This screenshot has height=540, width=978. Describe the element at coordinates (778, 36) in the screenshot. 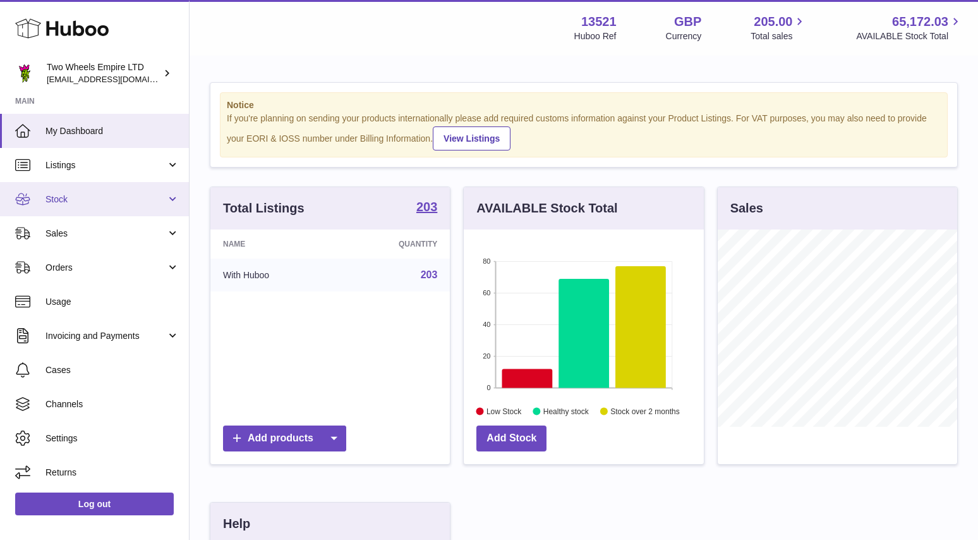

I see `span: Total sales` at that location.